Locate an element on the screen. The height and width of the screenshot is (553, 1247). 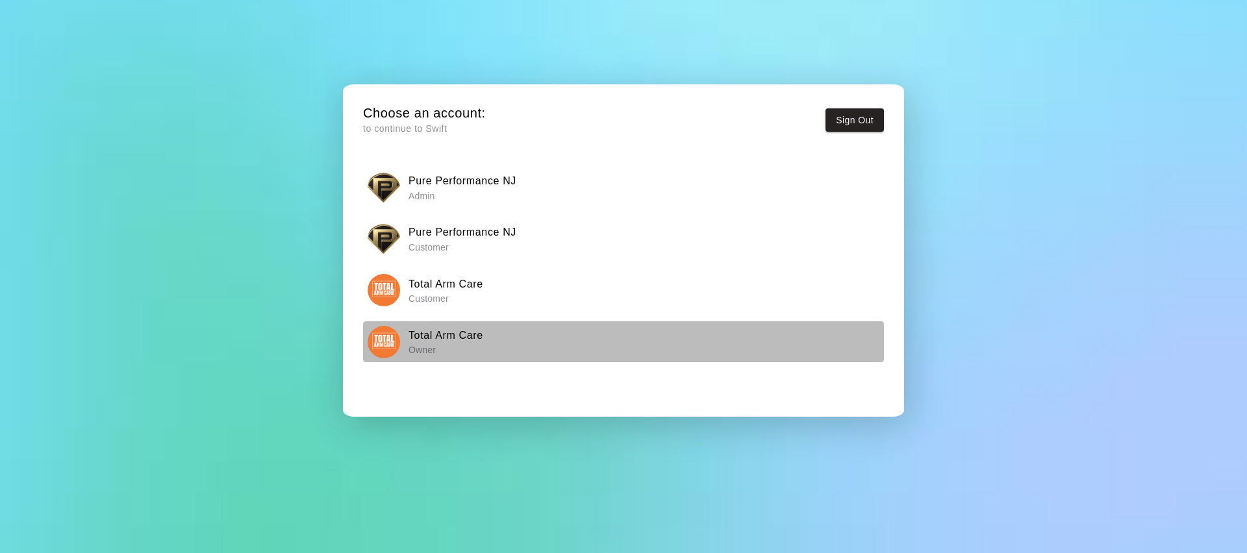
p: Owner is located at coordinates (446, 350).